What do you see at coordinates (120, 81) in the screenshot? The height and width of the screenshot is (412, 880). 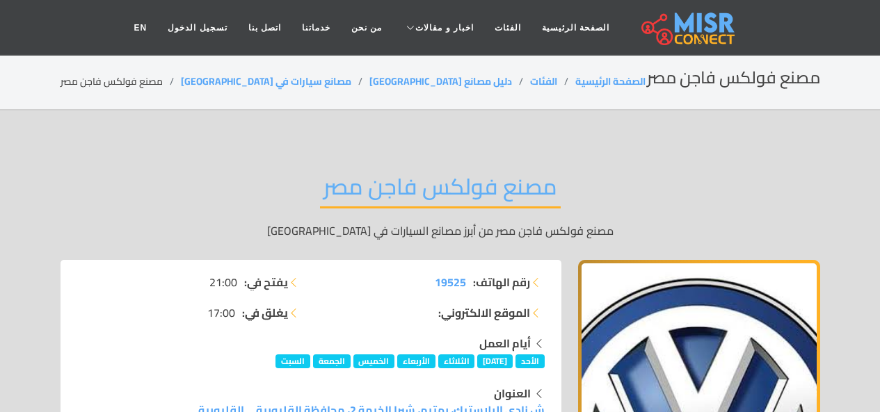 I see `li: مصنع فولكس فاجن مصر` at bounding box center [120, 81].